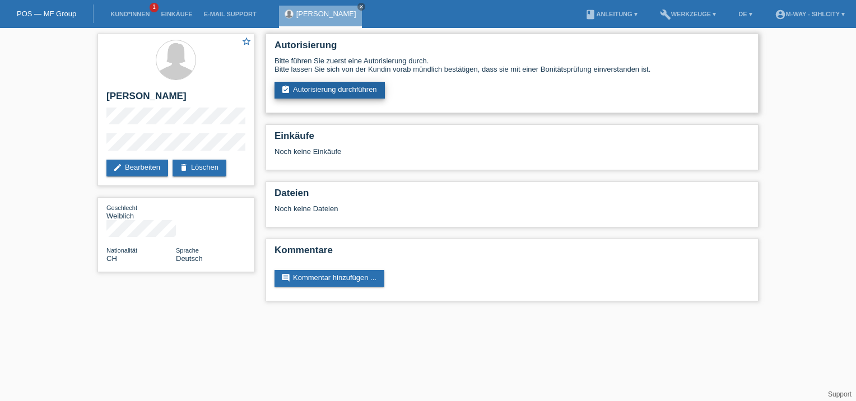  Describe the element at coordinates (154, 7) in the screenshot. I see `span: 1` at that location.